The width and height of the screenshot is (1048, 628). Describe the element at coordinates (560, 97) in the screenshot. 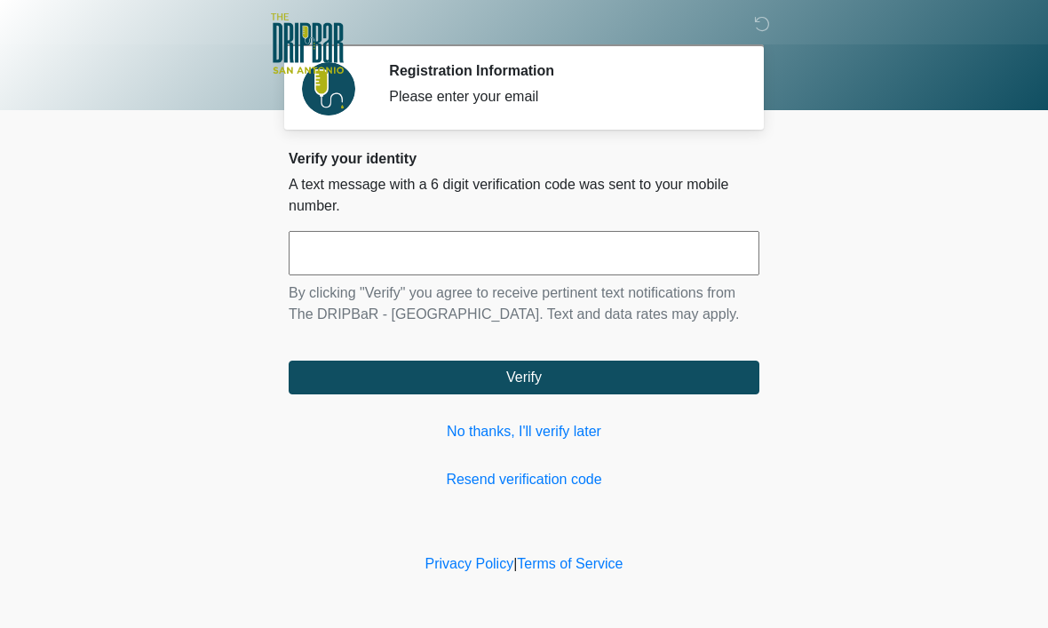

I see `div: Please enter your email` at that location.